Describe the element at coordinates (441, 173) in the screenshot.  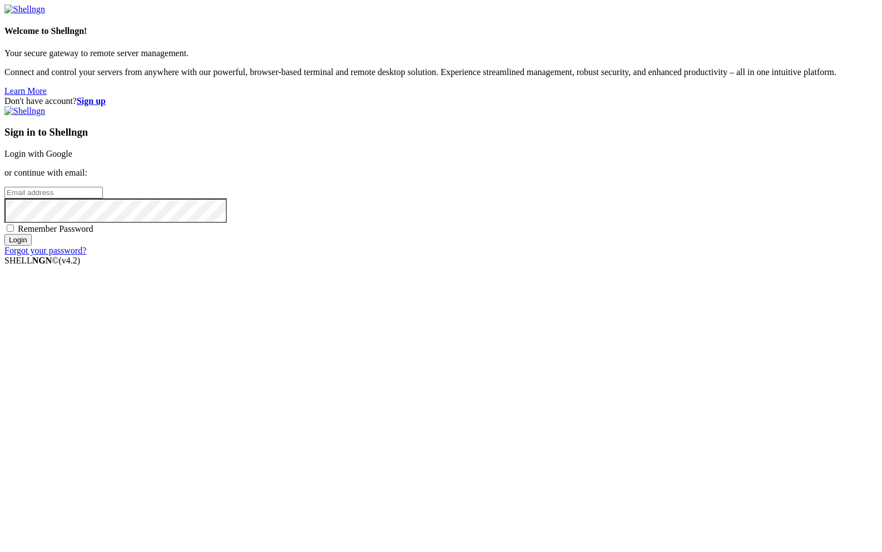
I see `p: or continue with email:` at that location.